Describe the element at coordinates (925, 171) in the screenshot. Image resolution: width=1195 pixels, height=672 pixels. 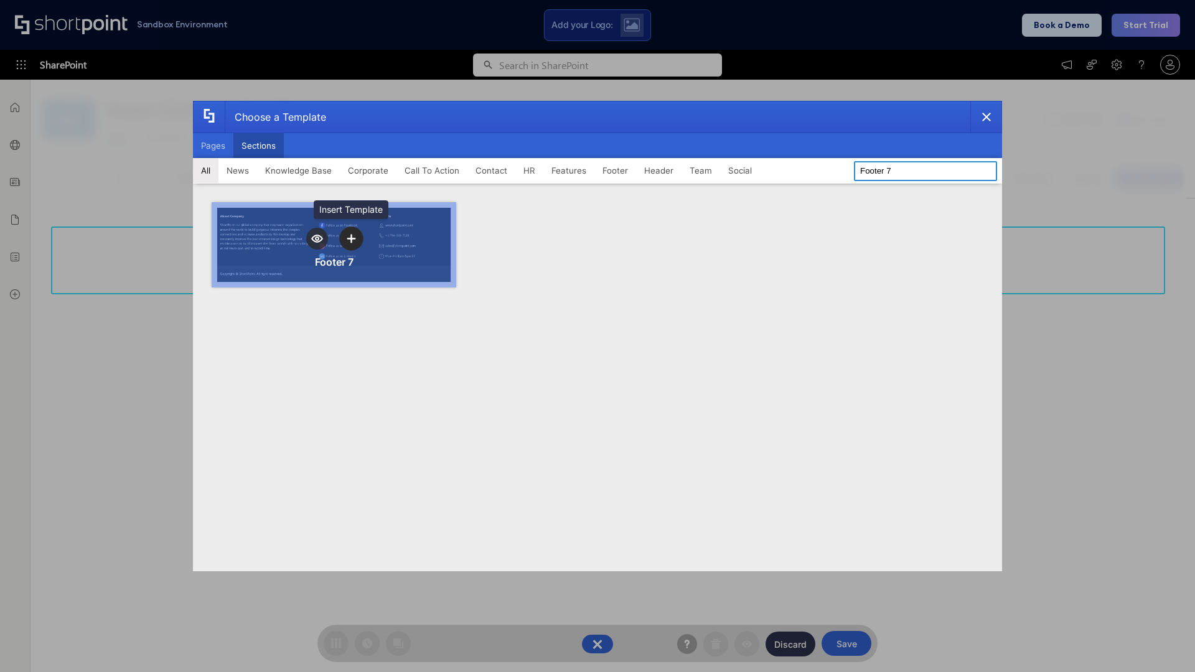
I see `input: Search` at that location.